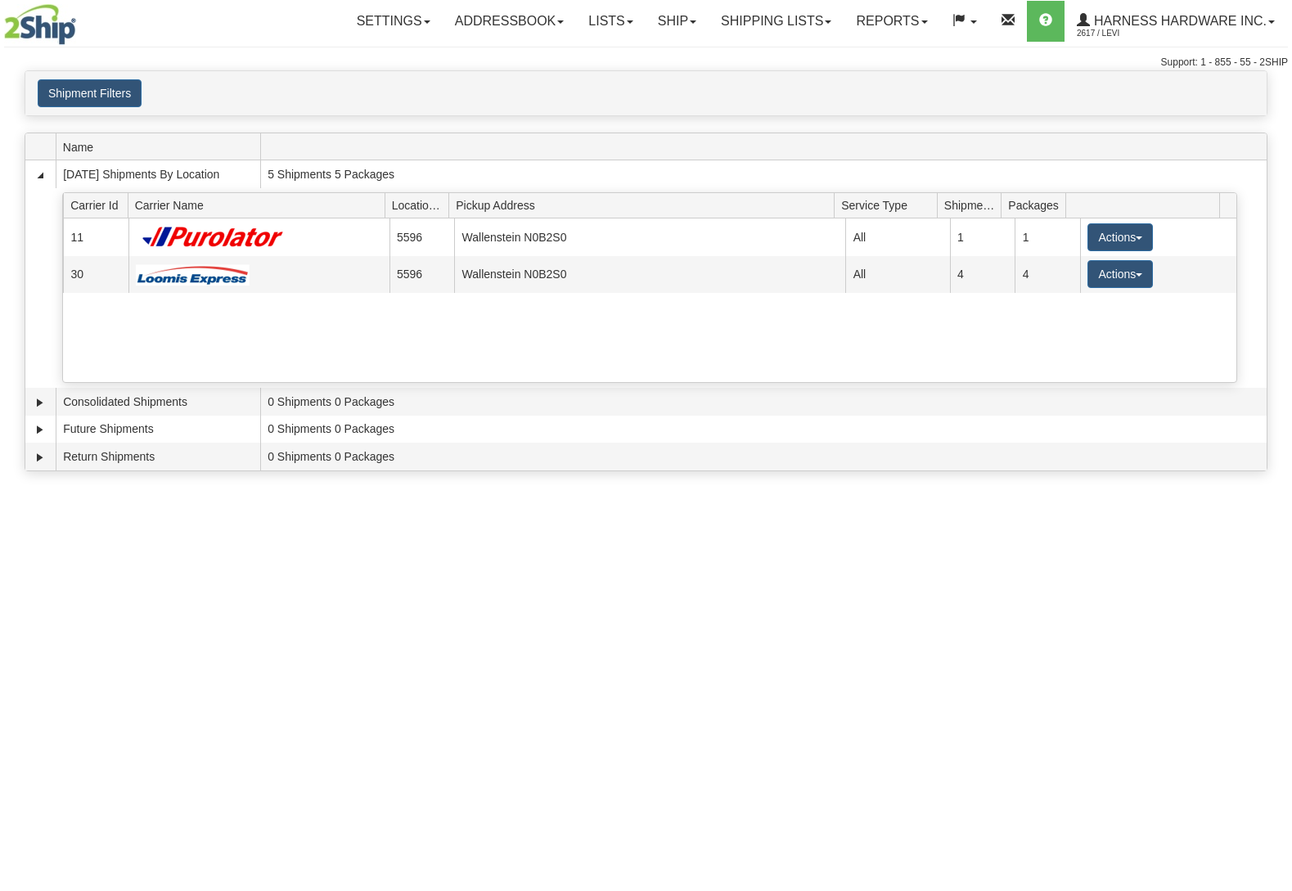 The width and height of the screenshot is (1292, 891). Describe the element at coordinates (763, 174) in the screenshot. I see `td: 5 Shipments 5 Packages` at that location.